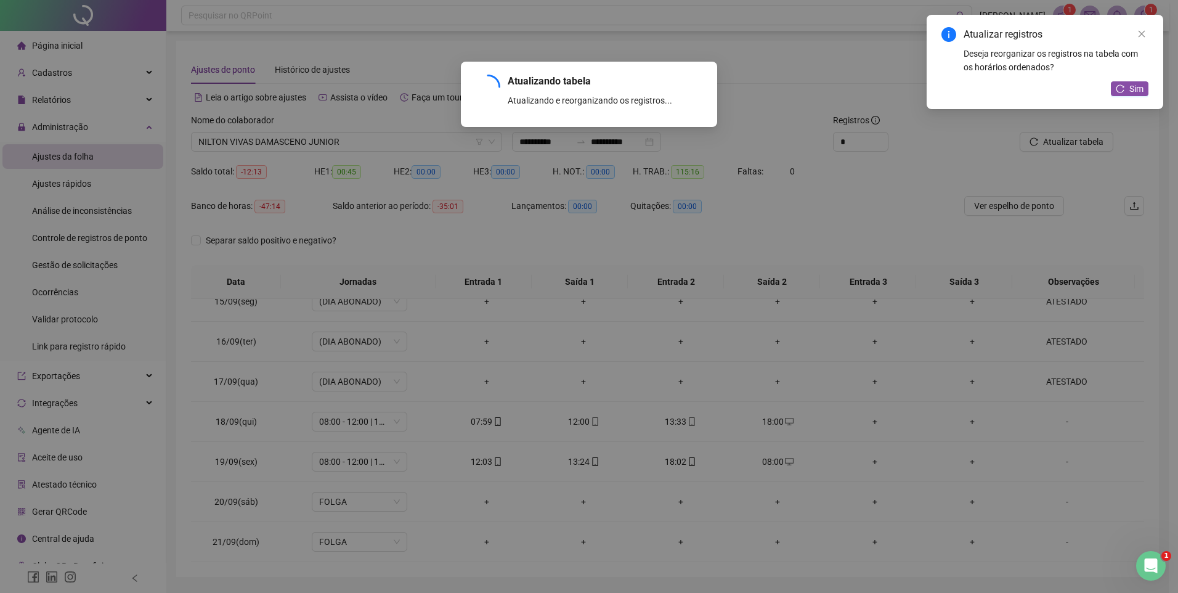 The image size is (1178, 593). Describe the element at coordinates (605, 81) in the screenshot. I see `div: Atualizando tabela` at that location.